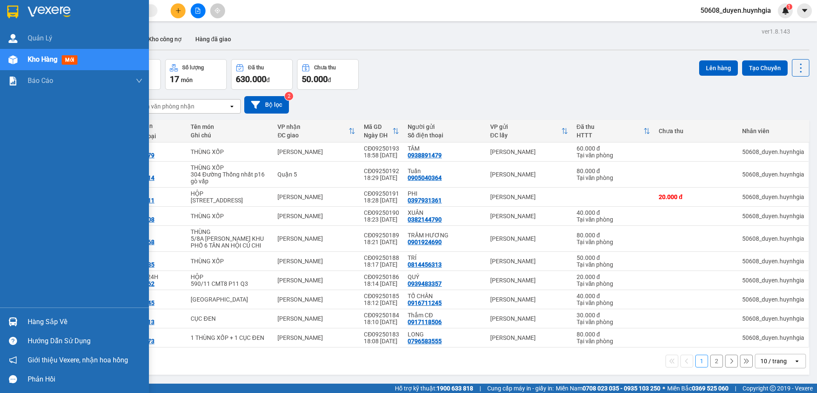 Image resolution: width=817 pixels, height=393 pixels. Describe the element at coordinates (424, 322) in the screenshot. I see `div: 0917118506` at that location.